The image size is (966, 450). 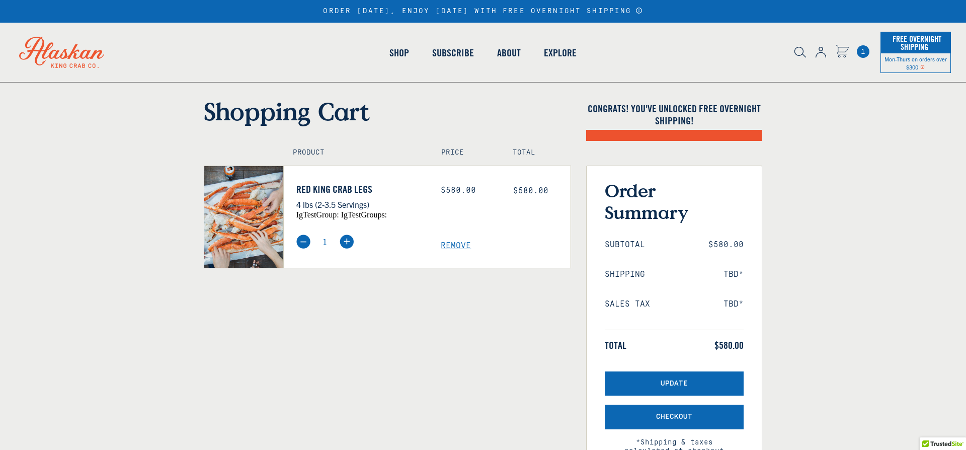 I want to click on span: Shipping Notice Icon, so click(x=922, y=67).